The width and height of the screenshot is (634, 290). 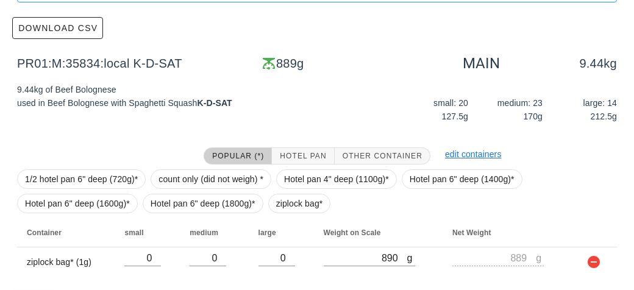 What do you see at coordinates (508, 233) in the screenshot?
I see `th: Net Weight: Not sorted. Activate to sort ascending.` at bounding box center [508, 233].